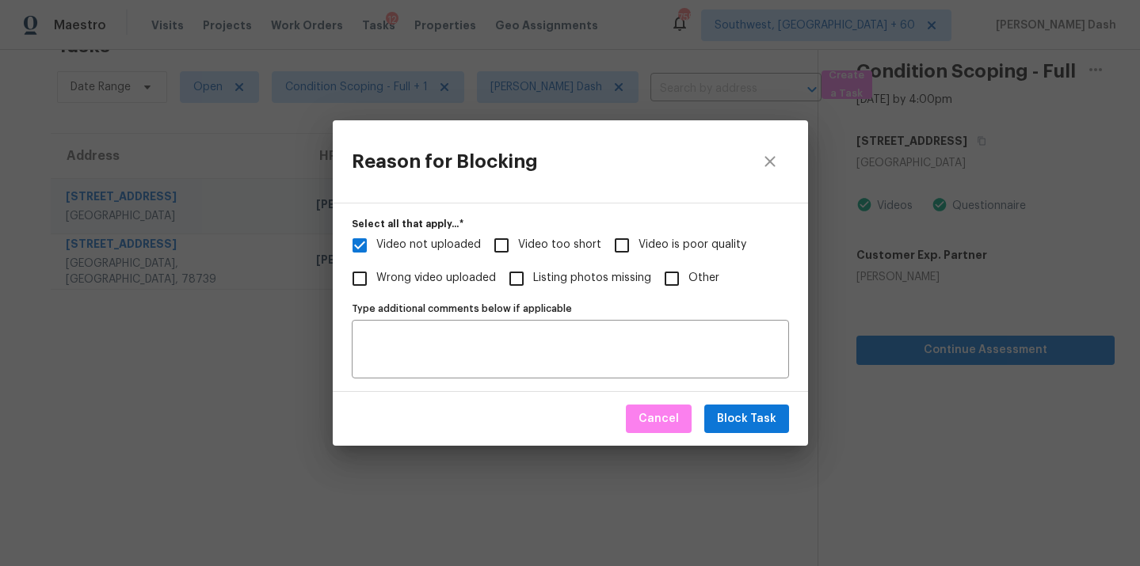 The width and height of the screenshot is (1140, 566). I want to click on button: Block Task, so click(746, 419).